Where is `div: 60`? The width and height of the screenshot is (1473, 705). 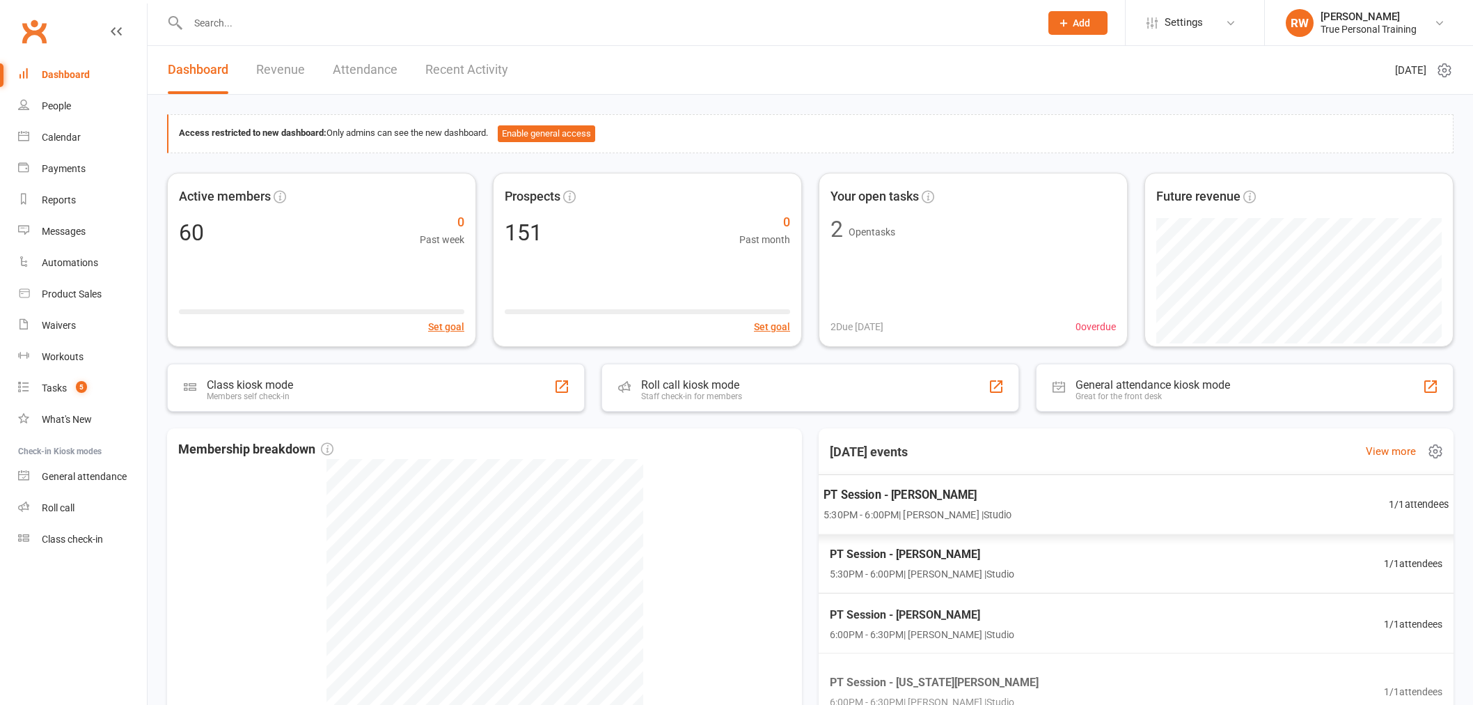
div: 60 is located at coordinates (191, 233).